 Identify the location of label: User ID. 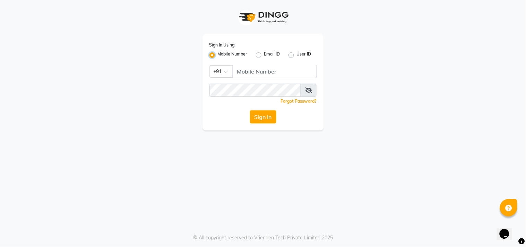
(304, 55).